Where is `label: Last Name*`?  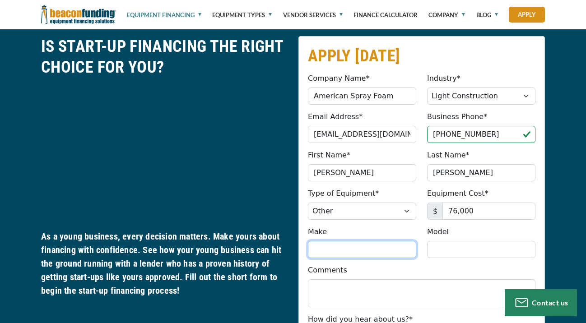
label: Last Name* is located at coordinates (448, 155).